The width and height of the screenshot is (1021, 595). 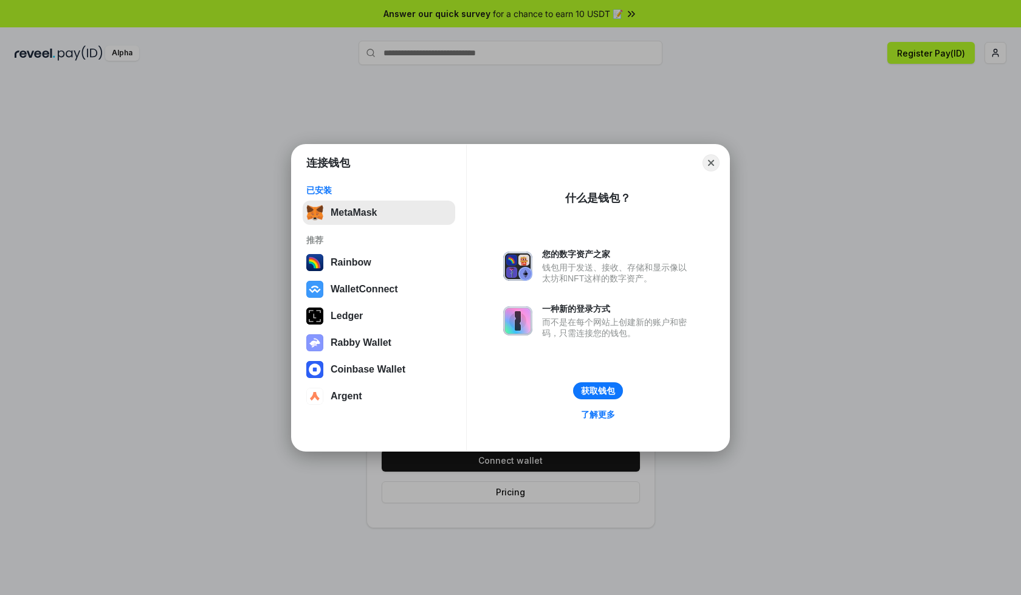 What do you see at coordinates (379, 289) in the screenshot?
I see `button: WalletConnect` at bounding box center [379, 289].